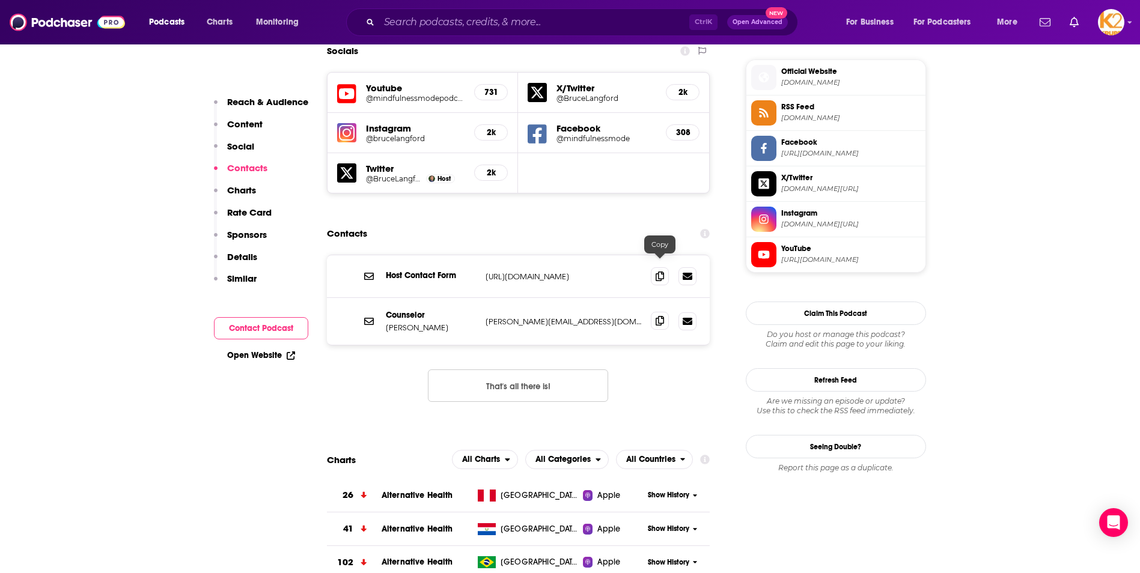  I want to click on h2: Countries, so click(655, 460).